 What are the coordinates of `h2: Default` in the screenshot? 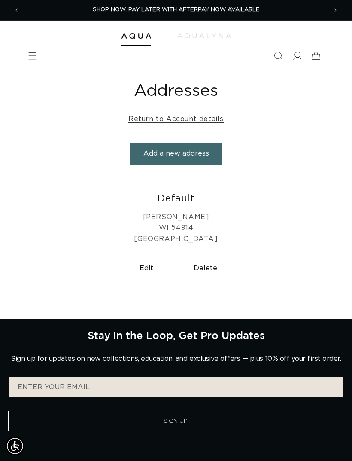 It's located at (176, 198).